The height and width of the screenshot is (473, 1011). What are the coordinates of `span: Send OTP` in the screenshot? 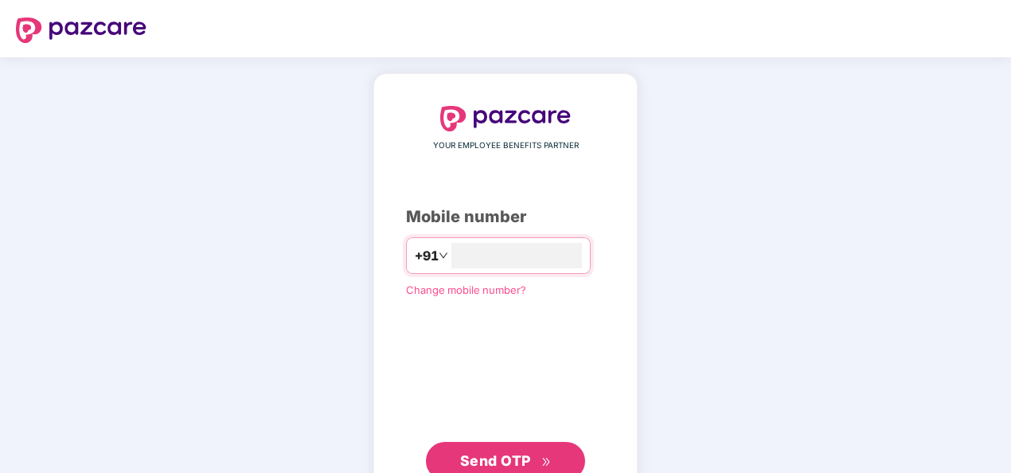 It's located at (495, 460).